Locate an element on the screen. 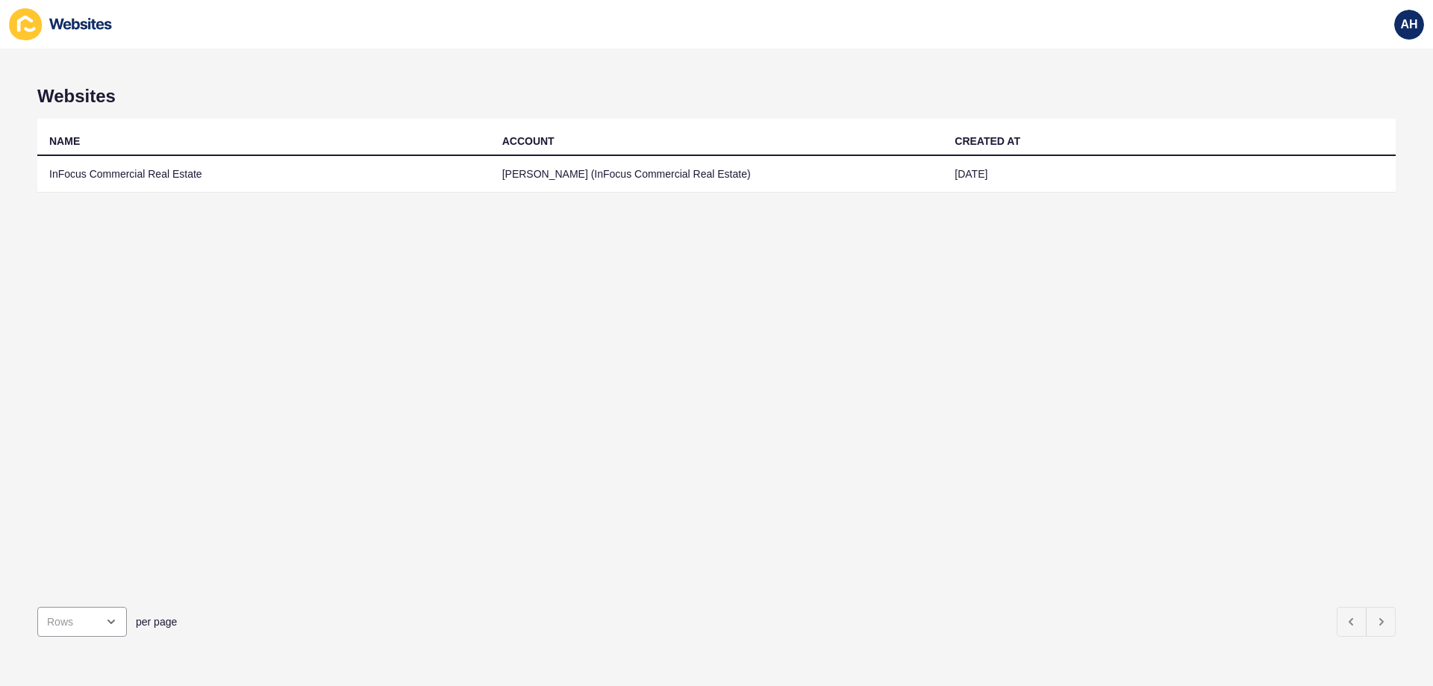 This screenshot has height=686, width=1433. span: AH is located at coordinates (1409, 25).